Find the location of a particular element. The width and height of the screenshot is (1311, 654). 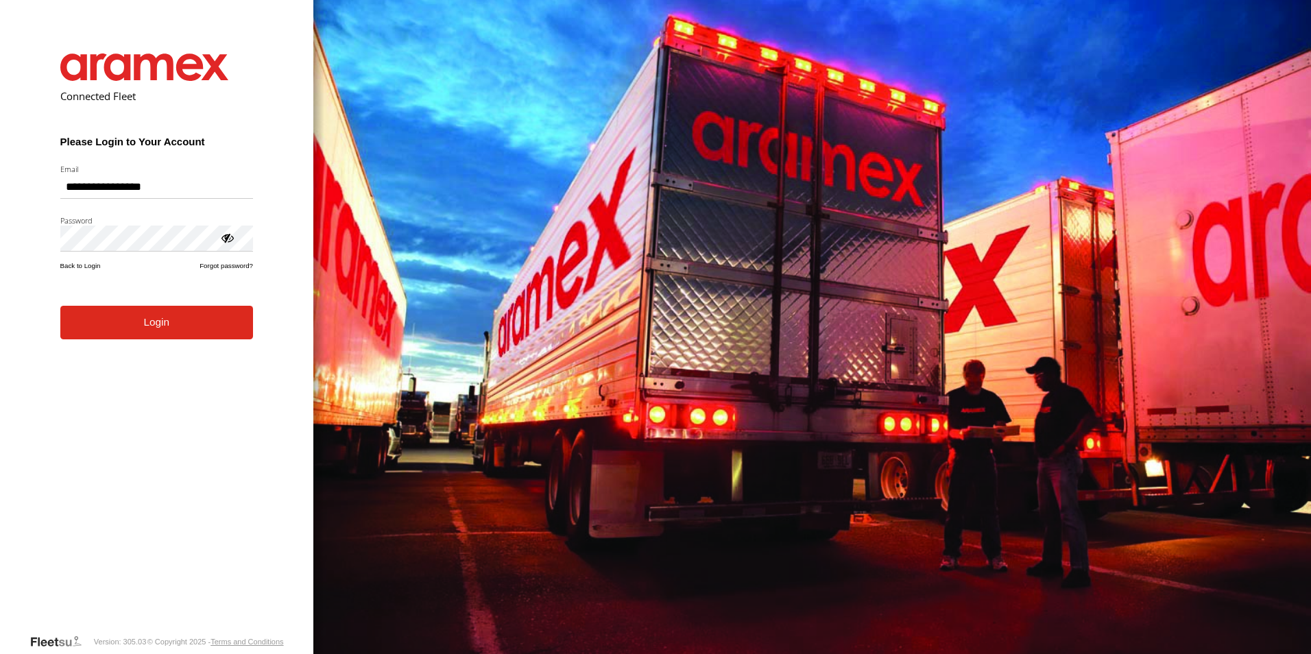

a: Visit our Website is located at coordinates (61, 642).